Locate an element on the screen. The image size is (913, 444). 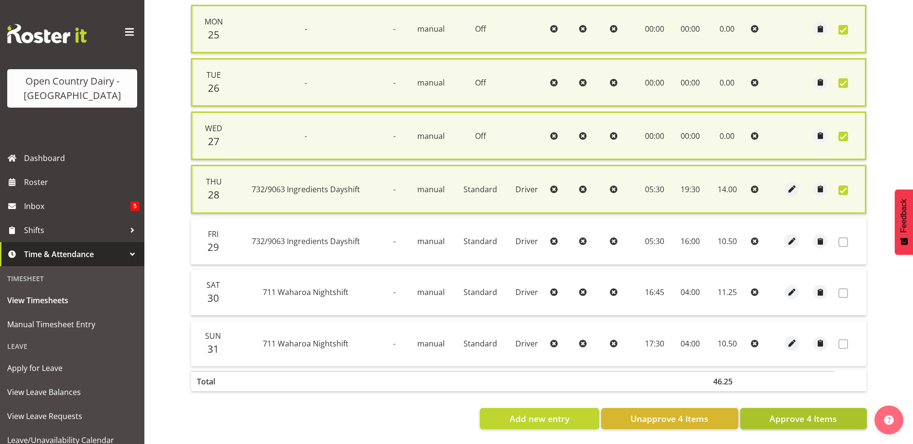
span: 31 is located at coordinates (213, 349).